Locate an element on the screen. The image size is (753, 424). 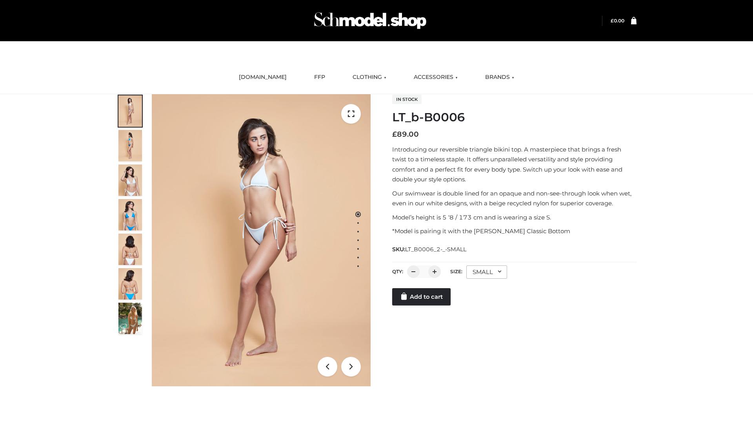
a: £0.00 is located at coordinates (617, 20).